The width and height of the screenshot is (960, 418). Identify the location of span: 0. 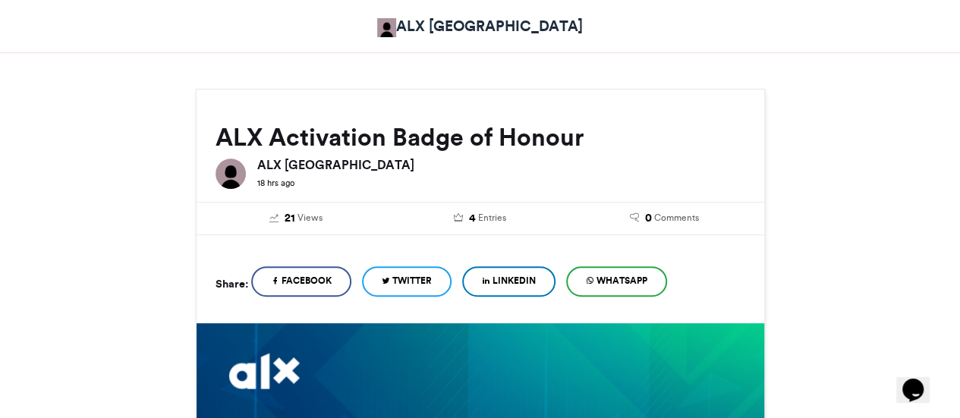
(648, 218).